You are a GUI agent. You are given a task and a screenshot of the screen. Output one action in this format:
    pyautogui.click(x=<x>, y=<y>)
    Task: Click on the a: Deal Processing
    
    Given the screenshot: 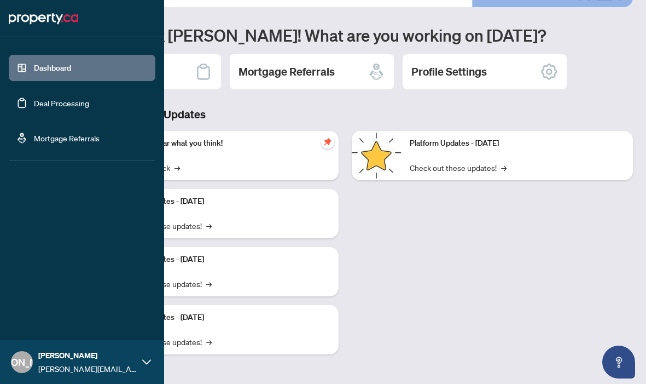 What is the action you would take?
    pyautogui.click(x=61, y=103)
    